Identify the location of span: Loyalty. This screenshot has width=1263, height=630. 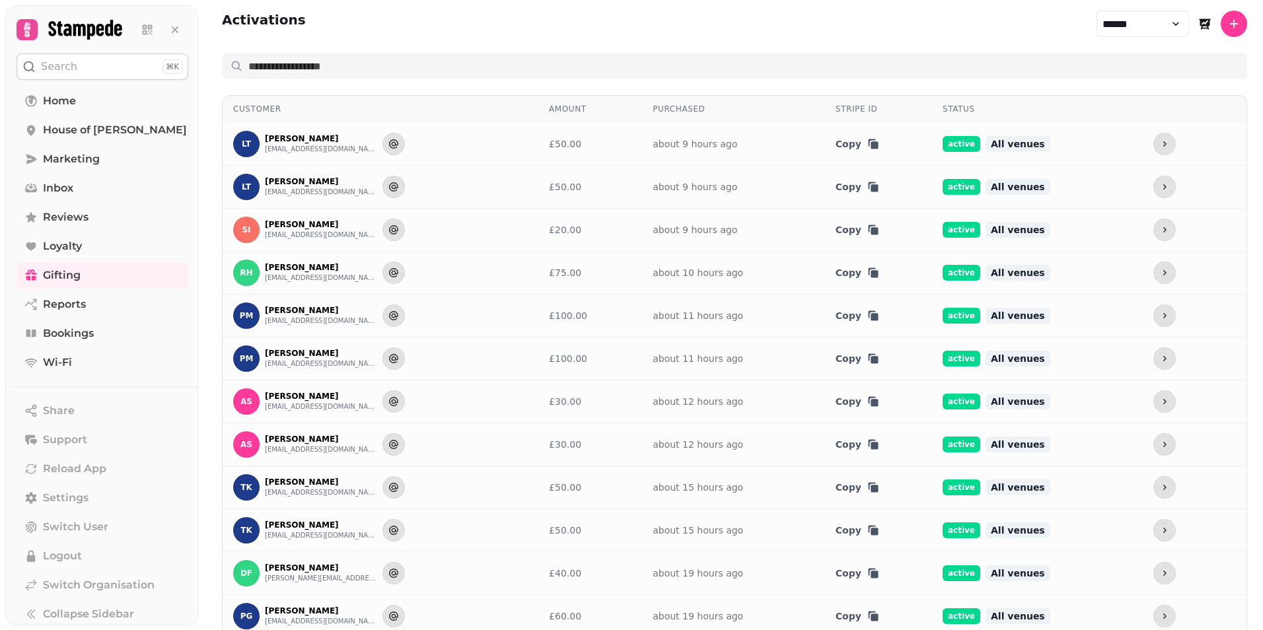
(62, 246).